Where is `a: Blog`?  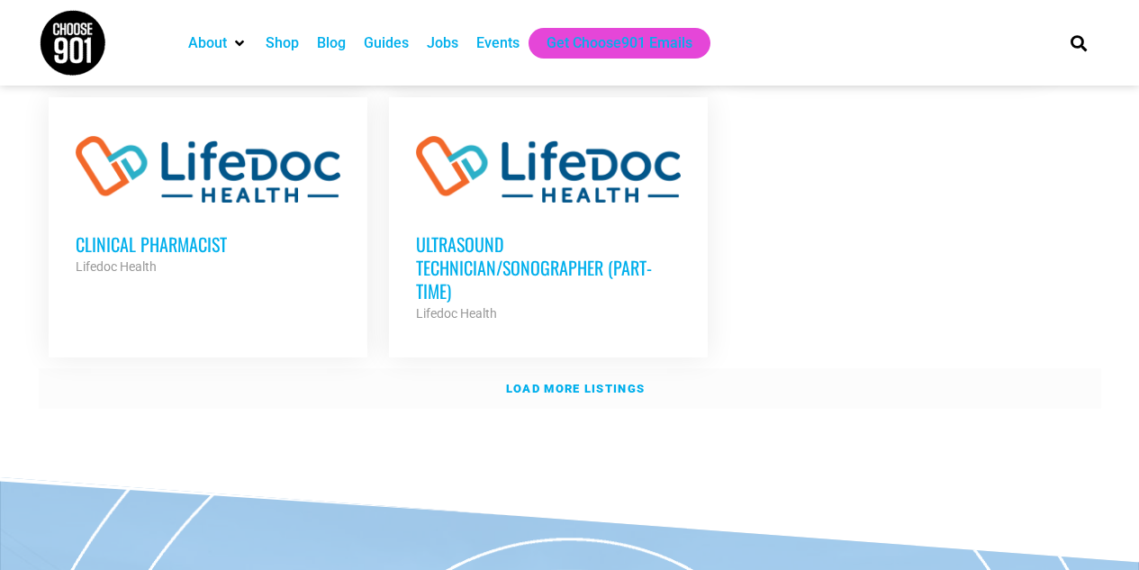
a: Blog is located at coordinates (331, 43).